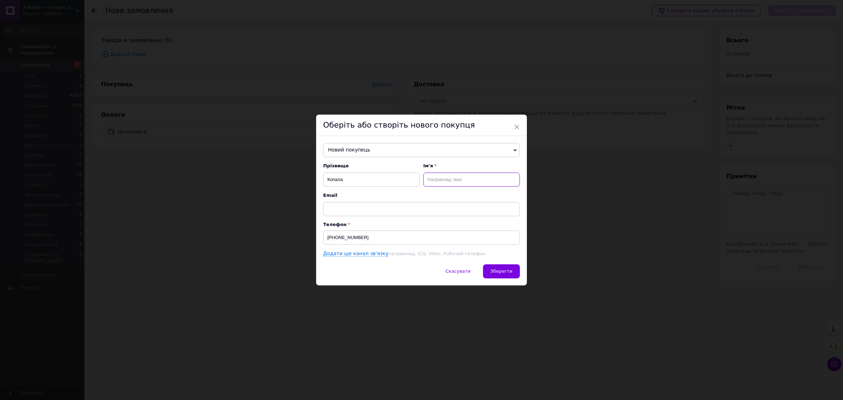 The width and height of the screenshot is (843, 400). I want to click on div: Оберіть або створіть нового покупця, so click(422, 125).